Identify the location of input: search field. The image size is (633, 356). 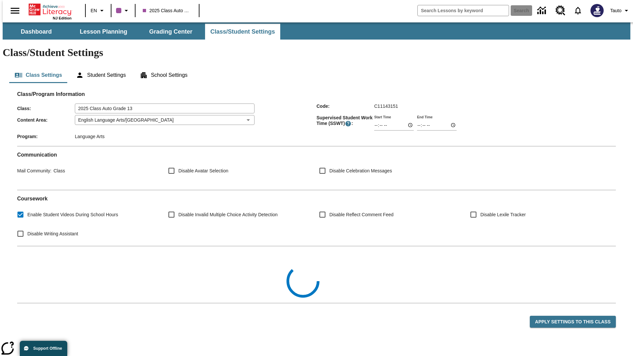
(463, 11).